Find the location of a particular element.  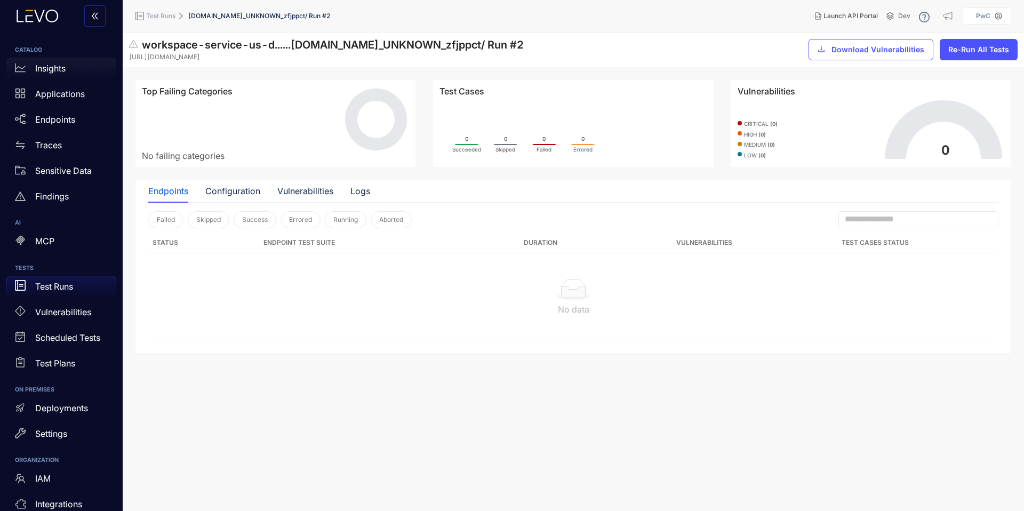

p: Integrations is located at coordinates (59, 504).